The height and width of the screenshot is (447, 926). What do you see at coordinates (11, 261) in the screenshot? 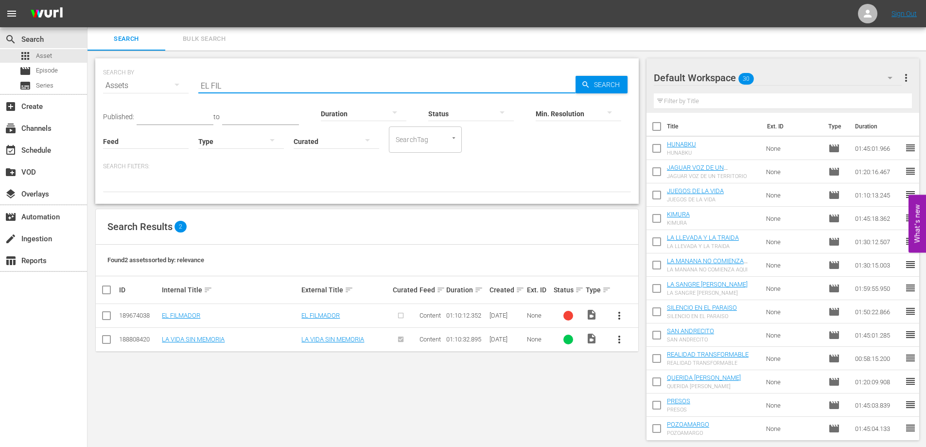
I see `span: Reports` at bounding box center [11, 261].